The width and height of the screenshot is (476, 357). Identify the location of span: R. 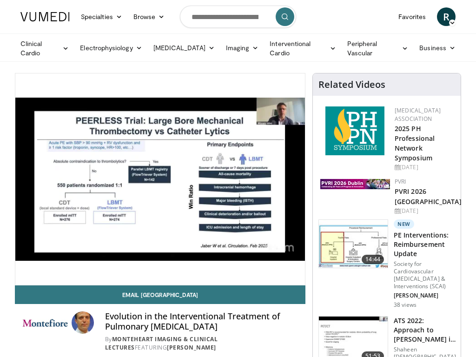
(446, 17).